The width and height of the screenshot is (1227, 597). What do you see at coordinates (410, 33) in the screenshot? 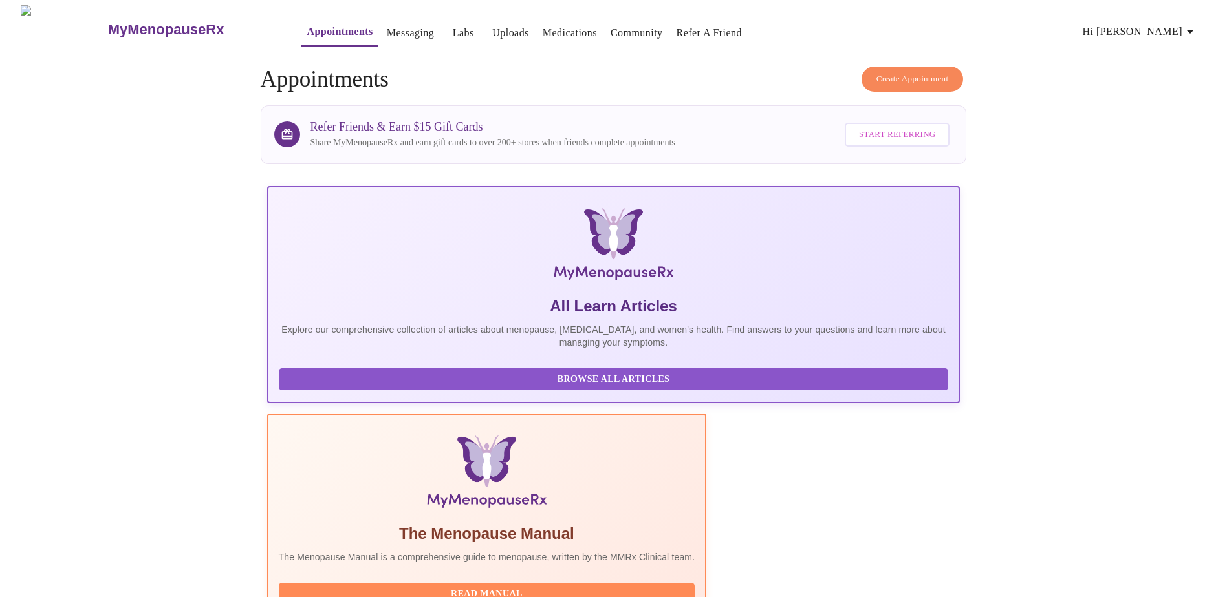
I see `button: Messaging` at bounding box center [410, 33].